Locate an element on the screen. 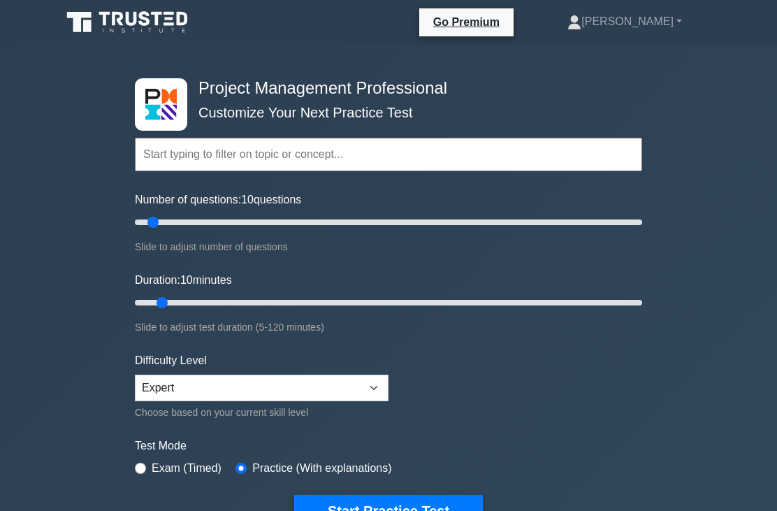 Image resolution: width=777 pixels, height=511 pixels. label: Test Mode is located at coordinates (389, 446).